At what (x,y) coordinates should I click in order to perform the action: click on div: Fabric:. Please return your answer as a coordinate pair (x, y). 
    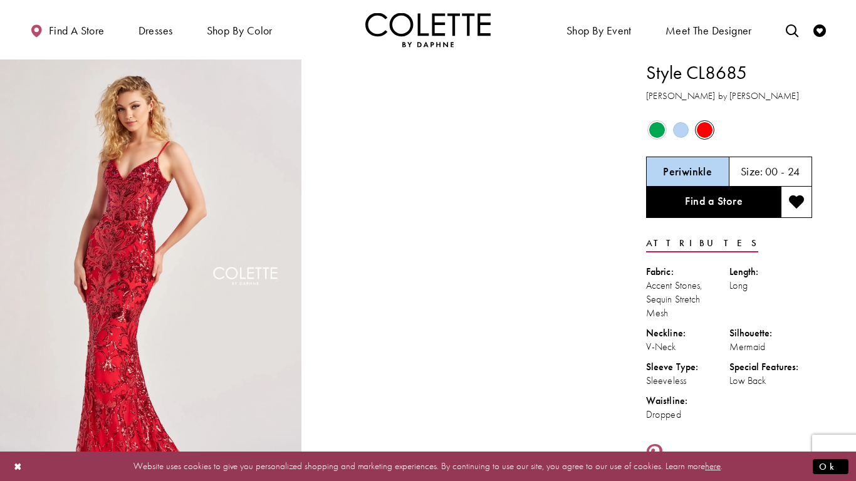
    Looking at the image, I should click on (688, 272).